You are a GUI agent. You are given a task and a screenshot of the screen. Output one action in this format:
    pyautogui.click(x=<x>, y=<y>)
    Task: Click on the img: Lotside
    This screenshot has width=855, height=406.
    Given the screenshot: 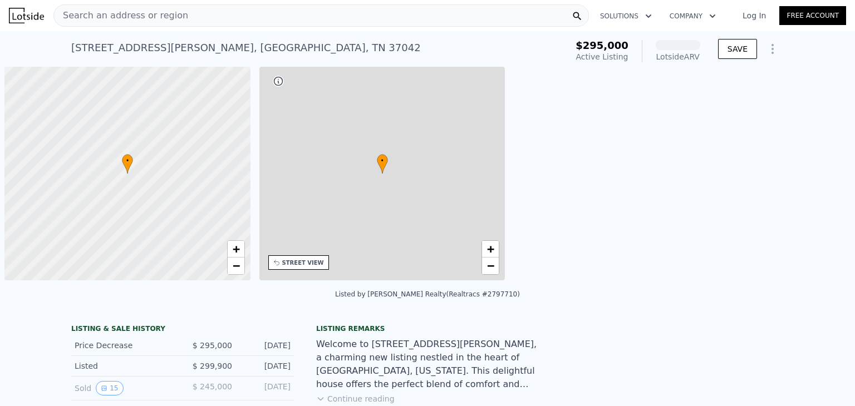 What is the action you would take?
    pyautogui.click(x=26, y=16)
    